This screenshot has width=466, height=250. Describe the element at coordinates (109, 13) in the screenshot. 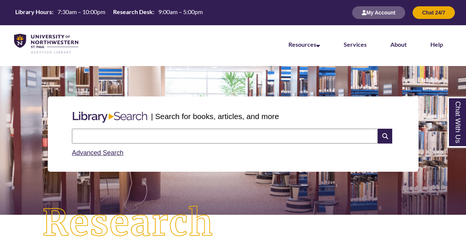

I see `a: Hours Today` at that location.